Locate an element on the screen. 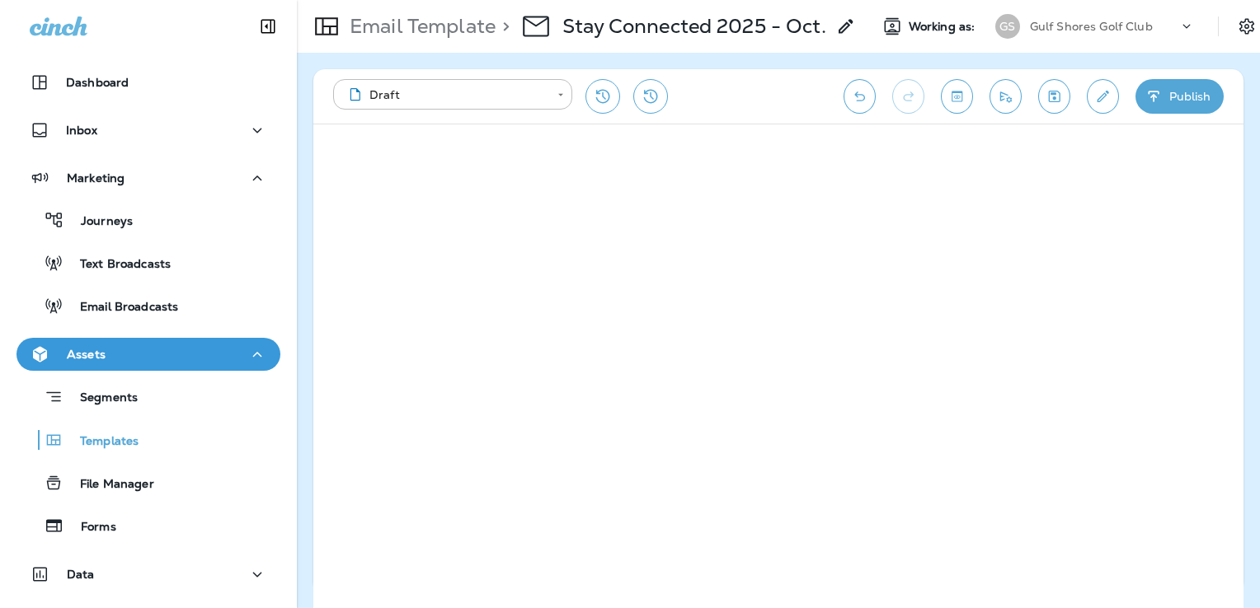 The width and height of the screenshot is (1260, 608). button: Text Broadcasts is located at coordinates (148, 263).